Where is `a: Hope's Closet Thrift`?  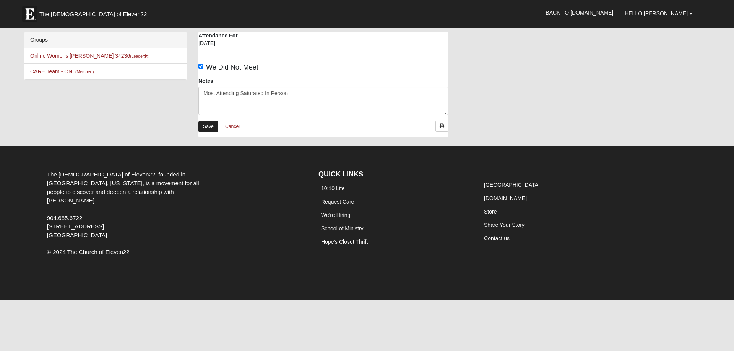 a: Hope's Closet Thrift is located at coordinates (345, 242).